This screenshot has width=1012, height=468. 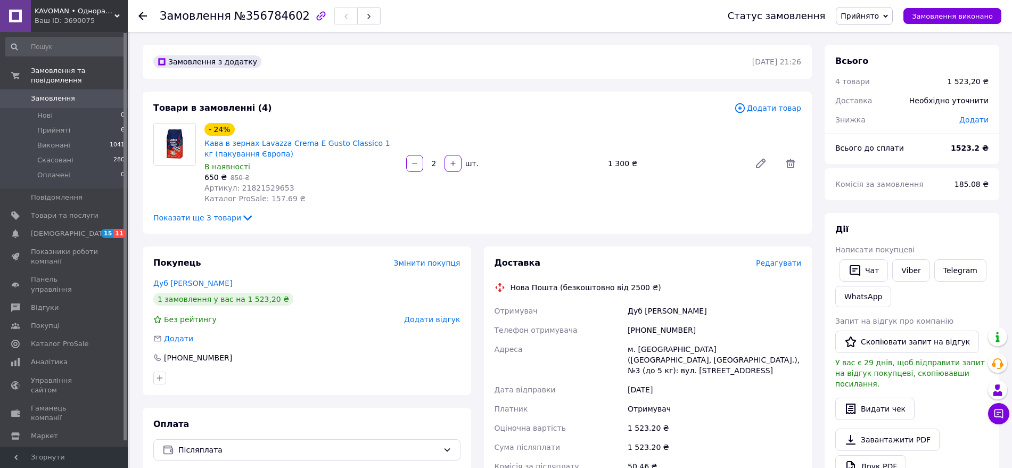 What do you see at coordinates (949, 101) in the screenshot?
I see `div: Необхідно уточнити` at bounding box center [949, 101].